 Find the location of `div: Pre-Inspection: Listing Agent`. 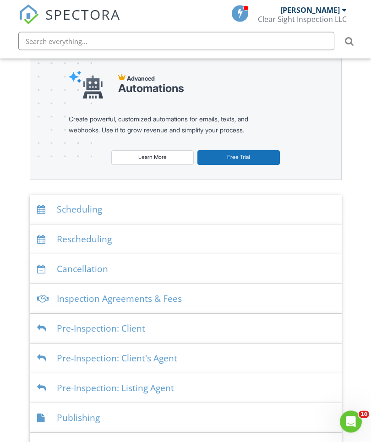

div: Pre-Inspection: Listing Agent is located at coordinates (186, 388).